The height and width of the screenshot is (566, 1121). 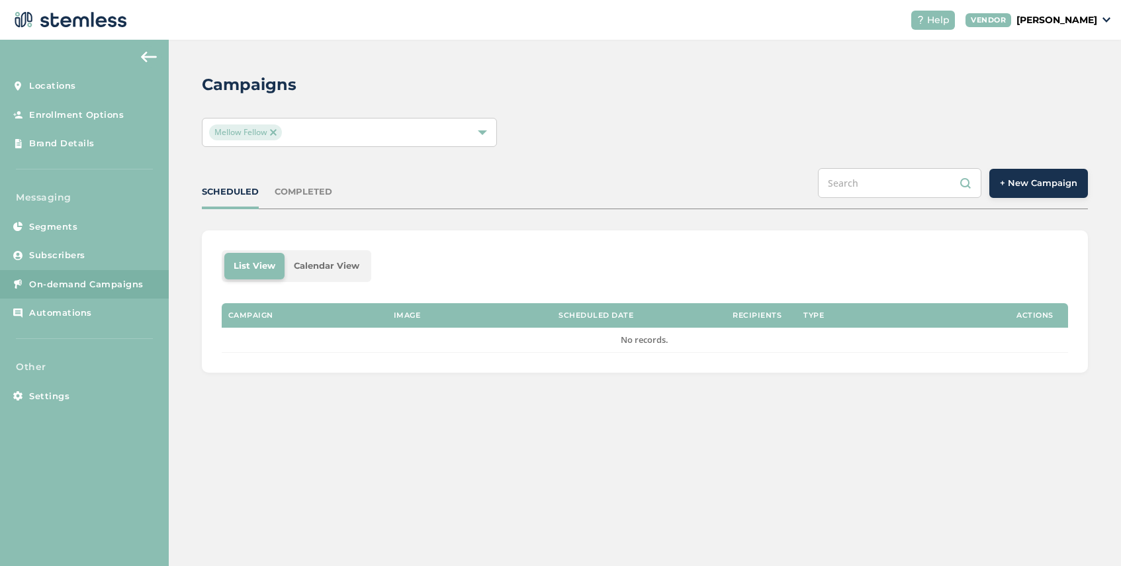 I want to click on h2: Campaigns, so click(x=249, y=85).